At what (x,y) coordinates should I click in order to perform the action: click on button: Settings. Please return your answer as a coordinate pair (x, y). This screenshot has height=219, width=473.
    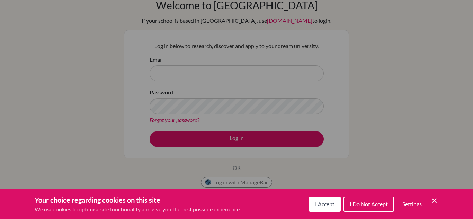
    Looking at the image, I should click on (412, 204).